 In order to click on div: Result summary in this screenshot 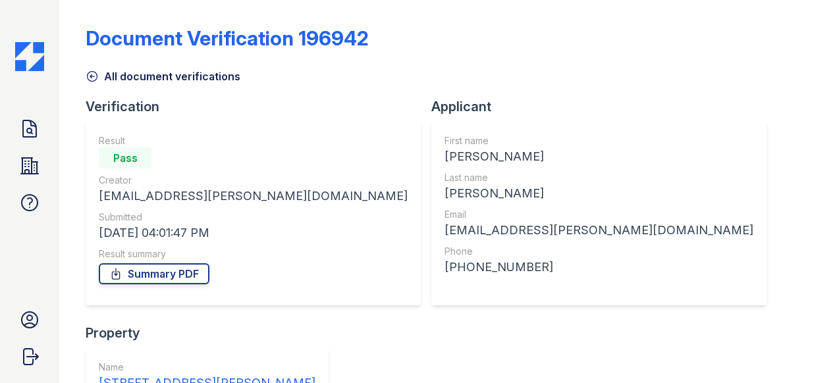, I will do `click(253, 254)`.